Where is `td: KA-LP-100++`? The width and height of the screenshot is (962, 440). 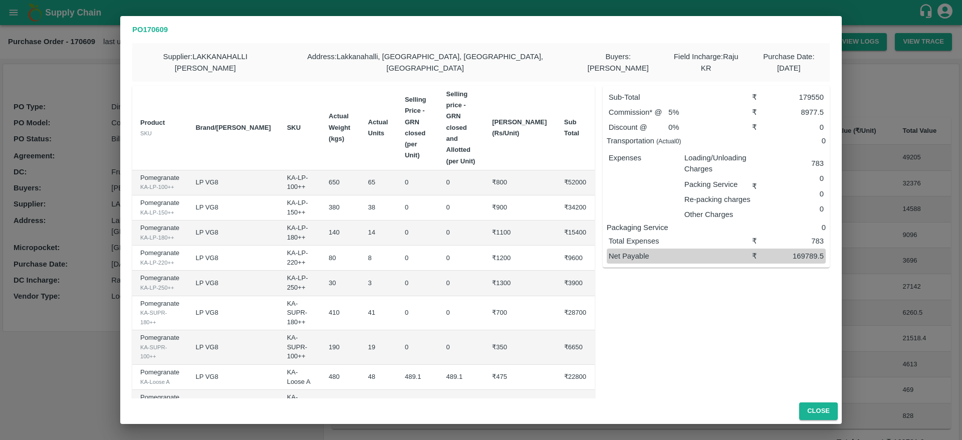
td: KA-LP-100++ is located at coordinates (300, 183).